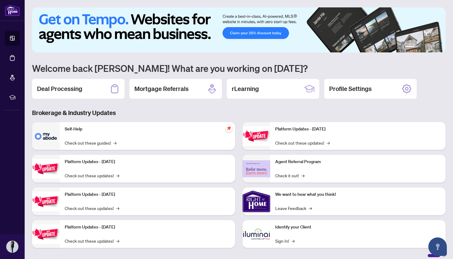 Image resolution: width=453 pixels, height=259 pixels. What do you see at coordinates (438, 47) in the screenshot?
I see `button: 6` at bounding box center [438, 47].